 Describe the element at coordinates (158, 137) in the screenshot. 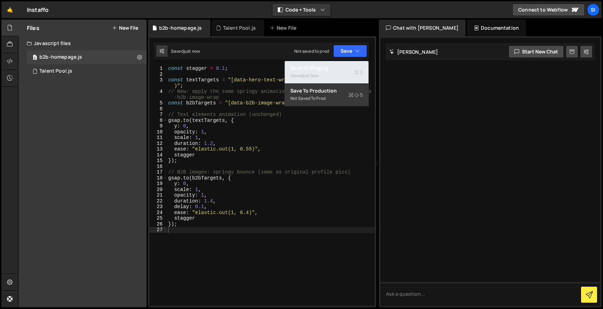

I see `div: 11` at that location.